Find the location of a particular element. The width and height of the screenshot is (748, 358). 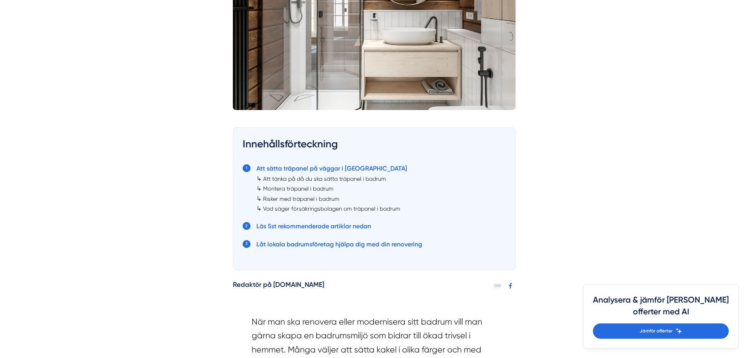

a: Vad säger försäkringsbolagen om träpanel i badrum is located at coordinates (331, 208).